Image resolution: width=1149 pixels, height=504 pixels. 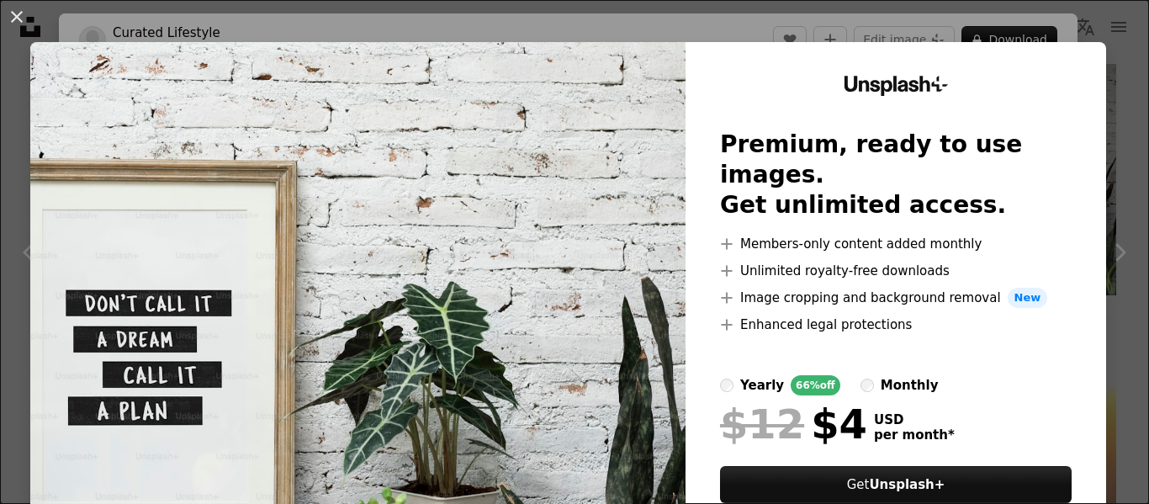 What do you see at coordinates (909, 385) in the screenshot?
I see `div: monthly` at bounding box center [909, 385].